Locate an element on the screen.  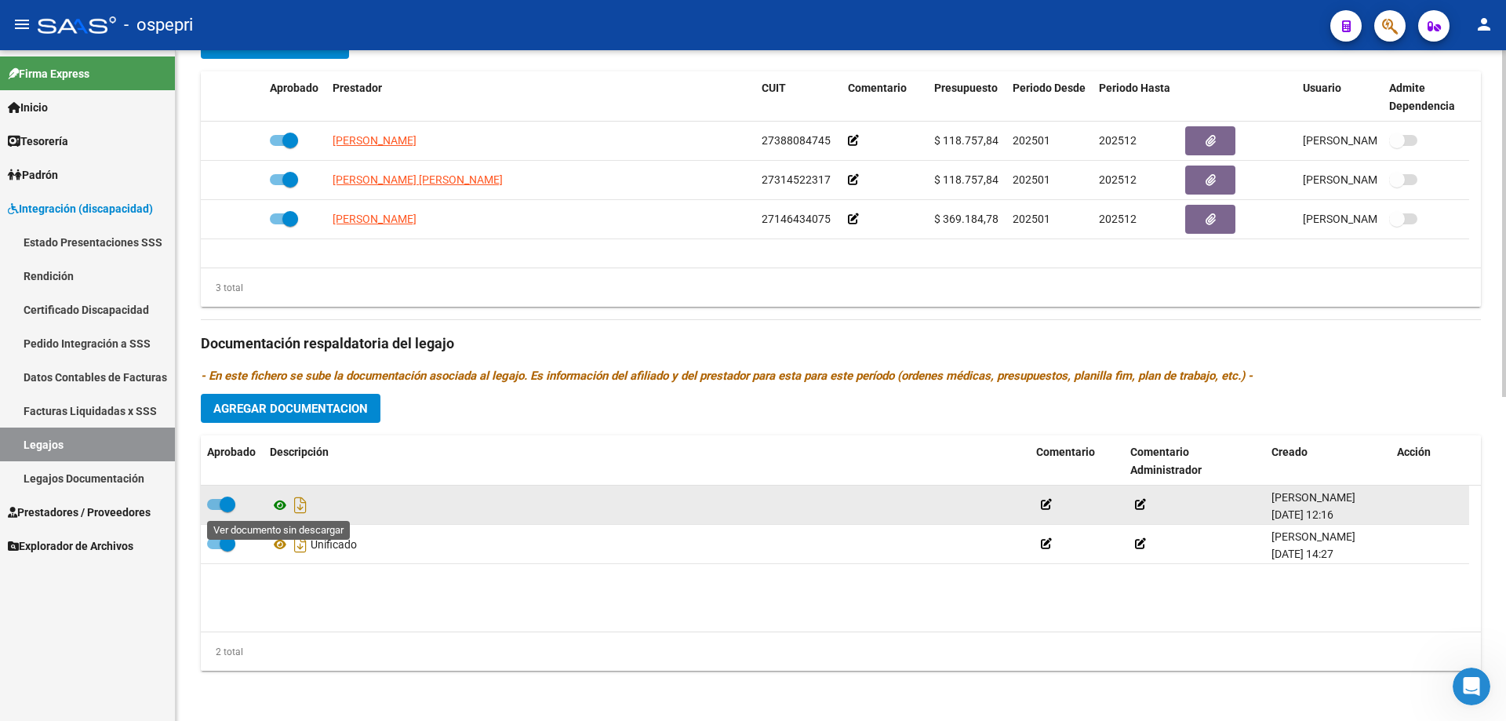
datatable-header-cell: Prestador is located at coordinates (540, 97).